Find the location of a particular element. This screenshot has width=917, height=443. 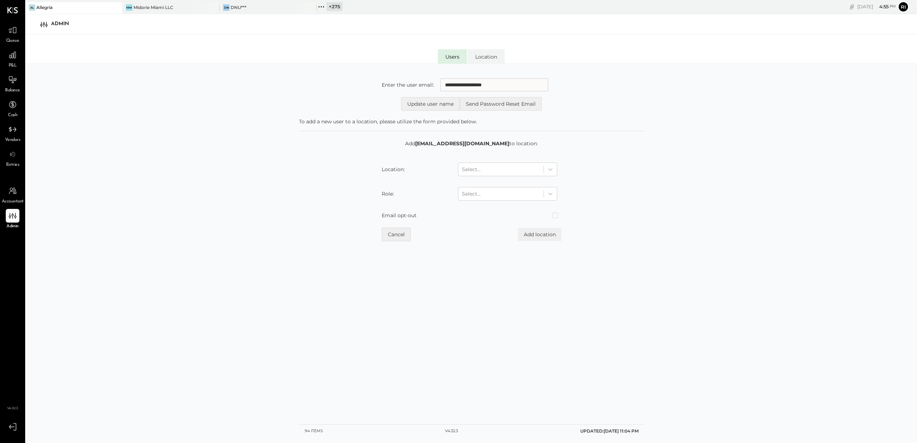

div: copy link is located at coordinates (852, 6).